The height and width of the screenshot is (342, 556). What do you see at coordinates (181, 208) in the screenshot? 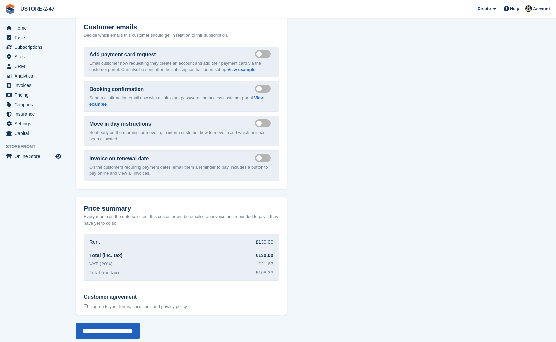
I see `h2: Price summary` at bounding box center [181, 208].